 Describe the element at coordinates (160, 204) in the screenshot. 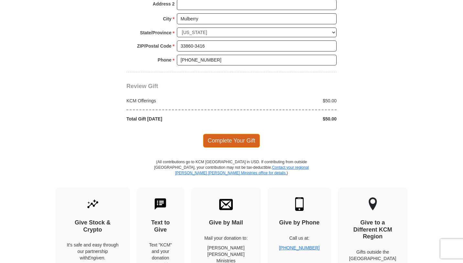

I see `img: text-to-give.svg` at that location.